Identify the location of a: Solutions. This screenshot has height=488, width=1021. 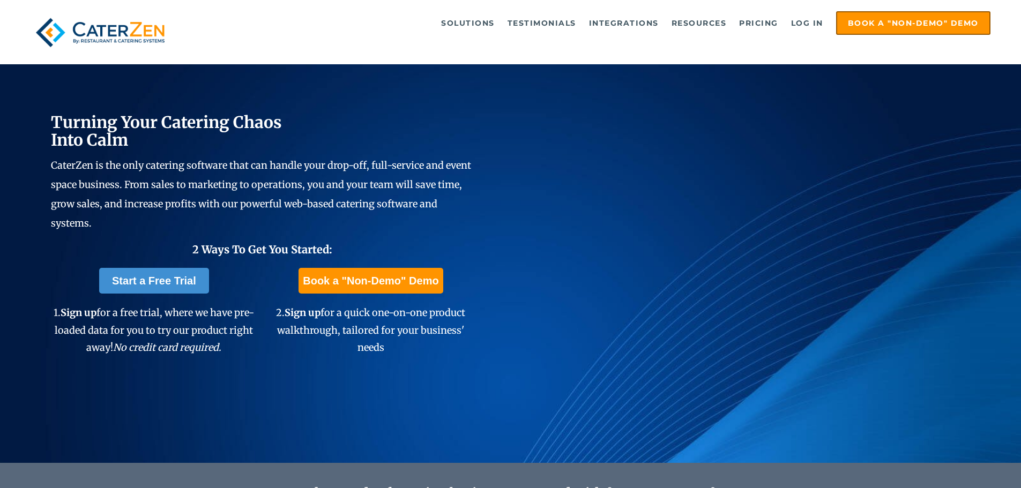
(468, 23).